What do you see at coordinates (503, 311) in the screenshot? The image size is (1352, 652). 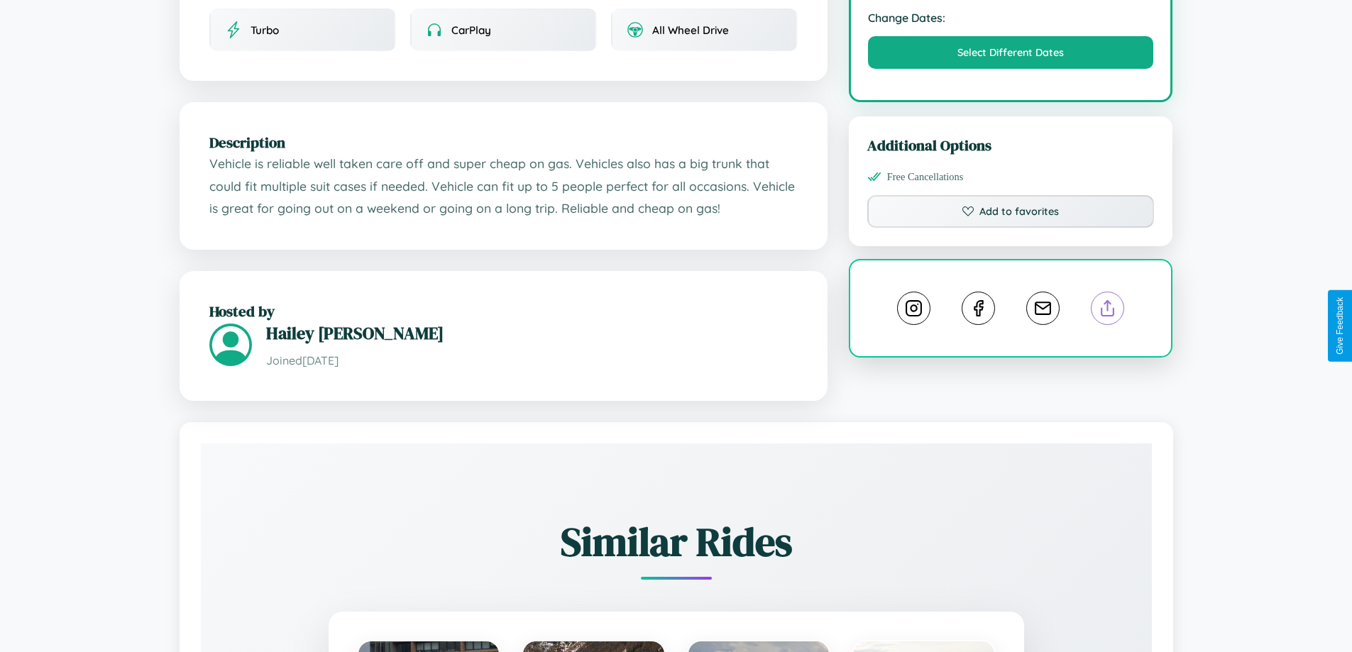 I see `h2: Hosted by` at bounding box center [503, 311].